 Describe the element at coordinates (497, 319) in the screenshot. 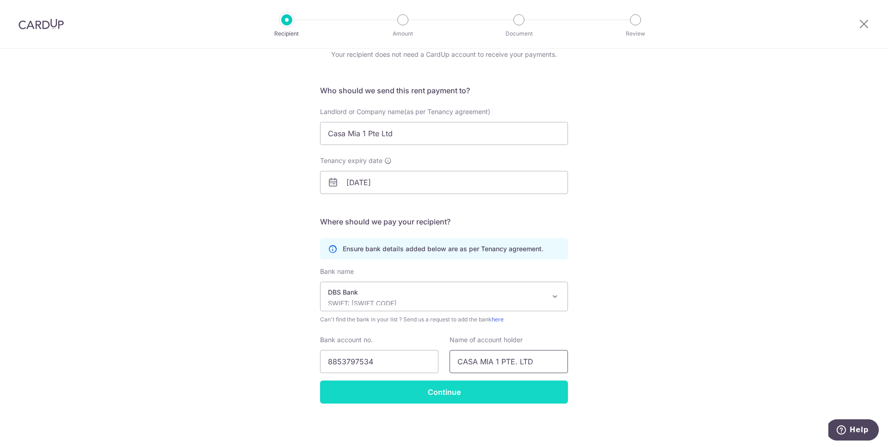

I see `a: here` at that location.